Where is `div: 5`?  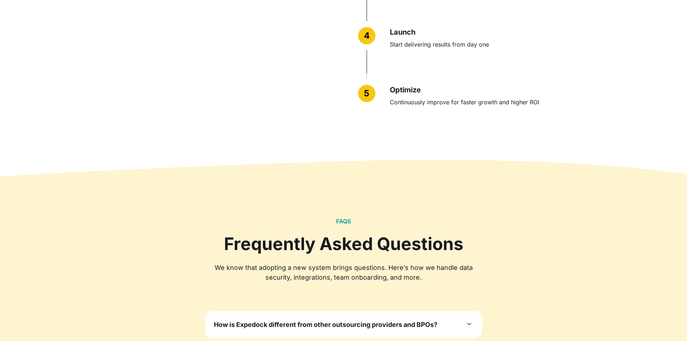 div: 5 is located at coordinates (367, 93).